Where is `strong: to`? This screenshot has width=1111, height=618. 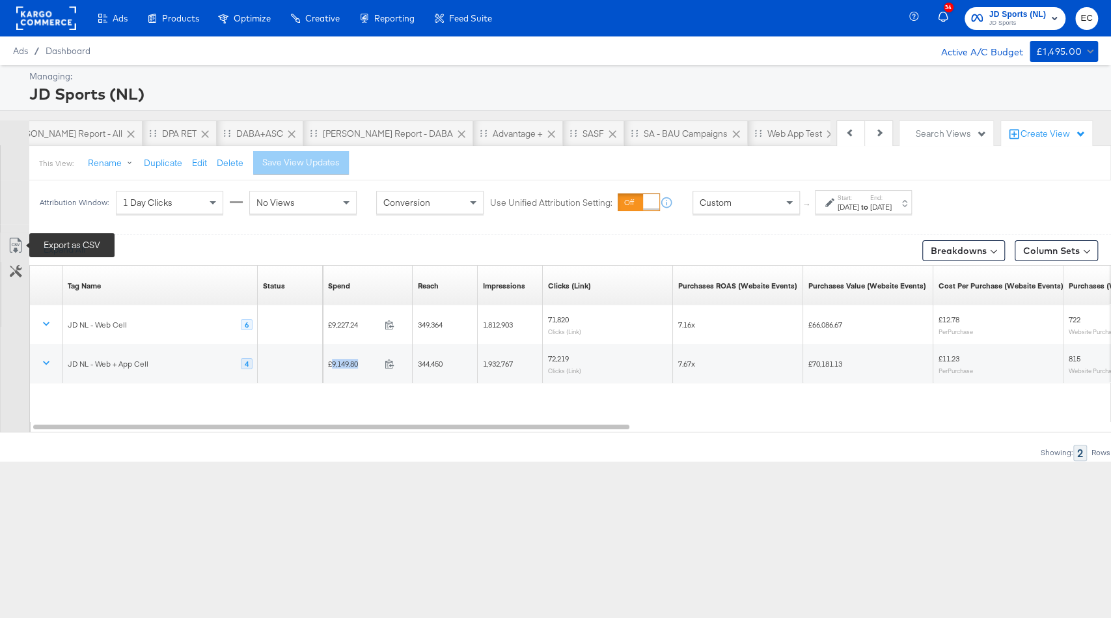
strong: to is located at coordinates (864, 206).